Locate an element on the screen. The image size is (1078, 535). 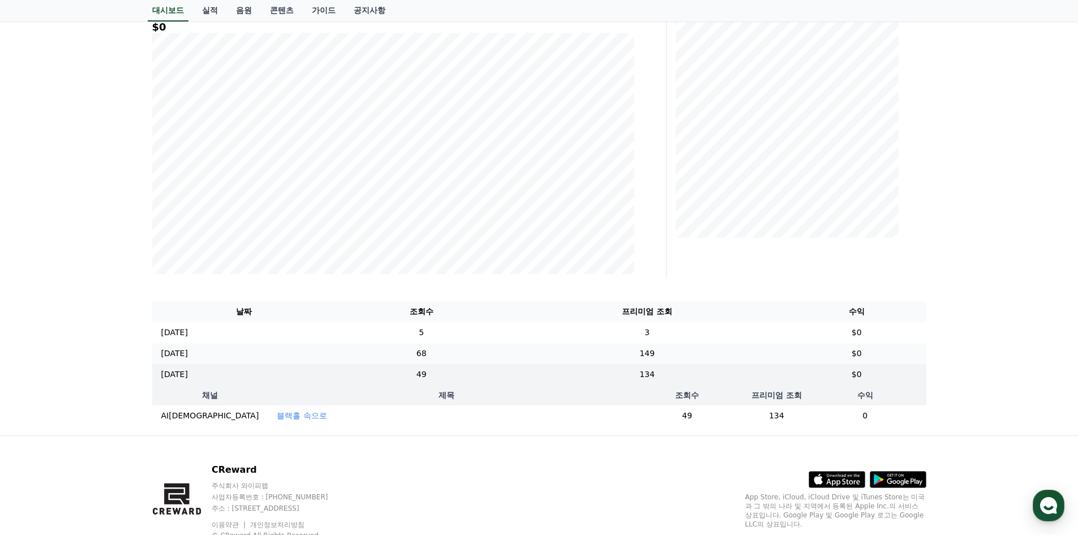
th: 채널 is located at coordinates (210, 395).